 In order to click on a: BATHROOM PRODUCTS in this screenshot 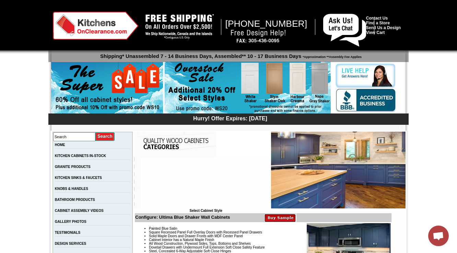, I will do `click(75, 200)`.